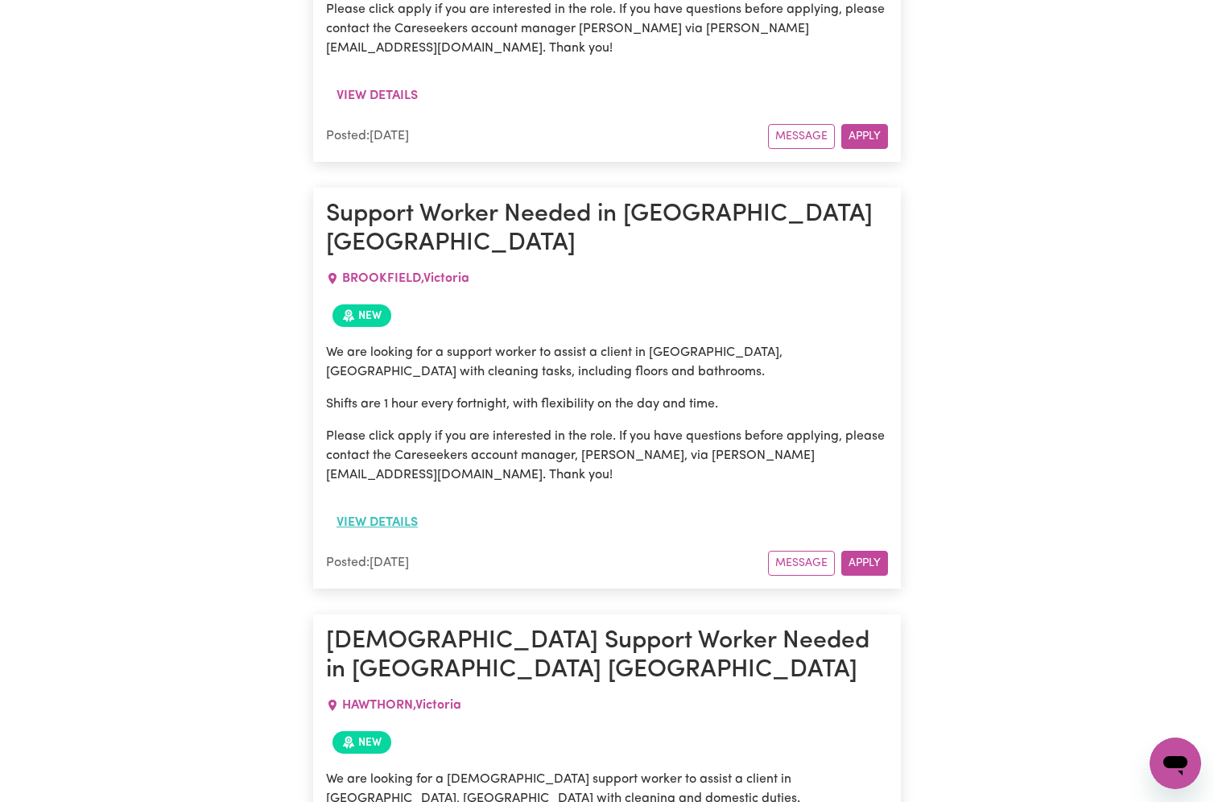 This screenshot has width=1214, height=802. What do you see at coordinates (607, 404) in the screenshot?
I see `p: Shifts are 1 hour every fortnight, with flexibility on the day and time.` at bounding box center [607, 404].